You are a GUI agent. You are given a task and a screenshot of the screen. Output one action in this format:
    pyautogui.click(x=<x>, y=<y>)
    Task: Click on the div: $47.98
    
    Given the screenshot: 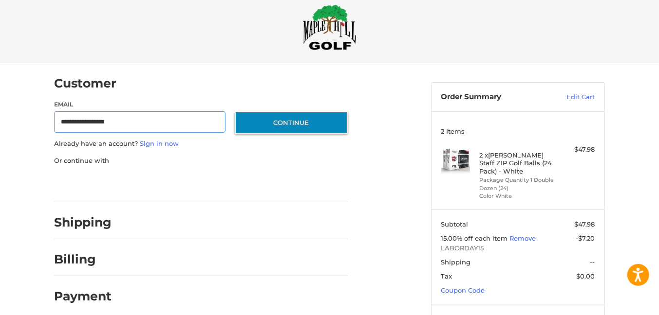 What is the action you would take?
    pyautogui.click(x=575, y=150)
    